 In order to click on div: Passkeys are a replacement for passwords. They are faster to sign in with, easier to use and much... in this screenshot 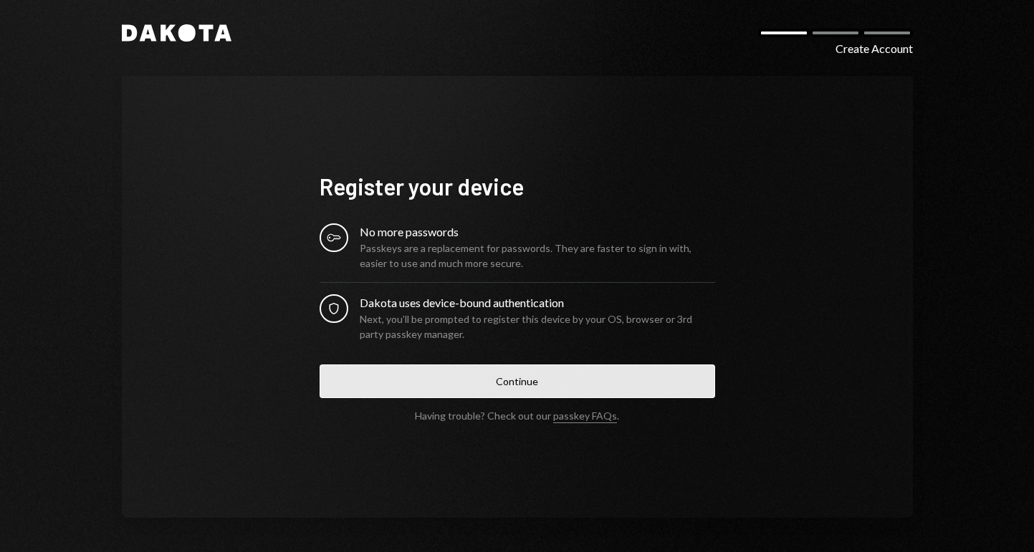, I will do `click(537, 256)`.